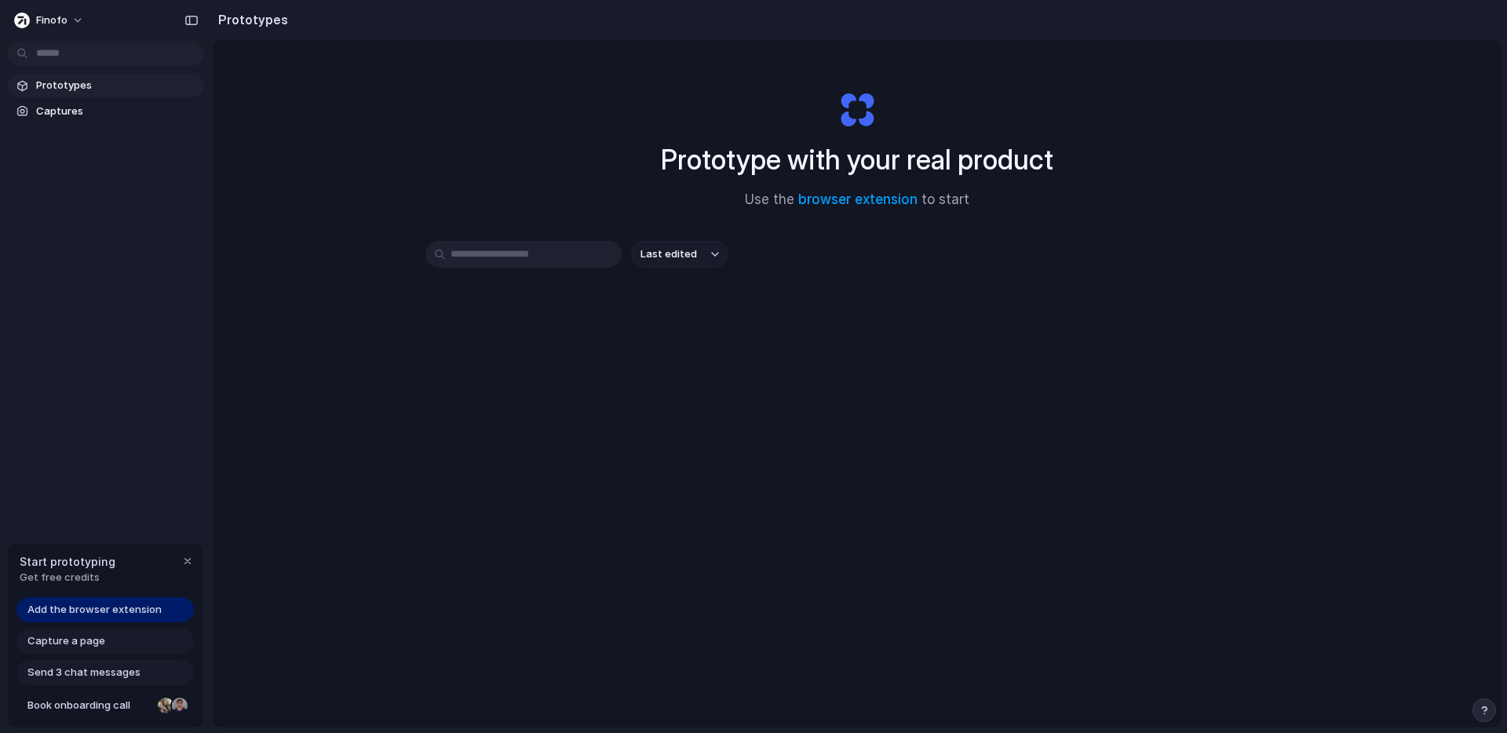  Describe the element at coordinates (84, 673) in the screenshot. I see `span: Send 3 chat messages` at that location.